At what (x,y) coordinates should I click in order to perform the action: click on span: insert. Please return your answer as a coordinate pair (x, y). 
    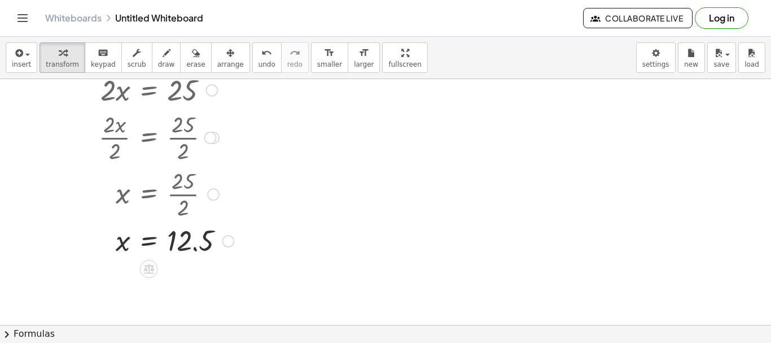
    Looking at the image, I should click on (21, 64).